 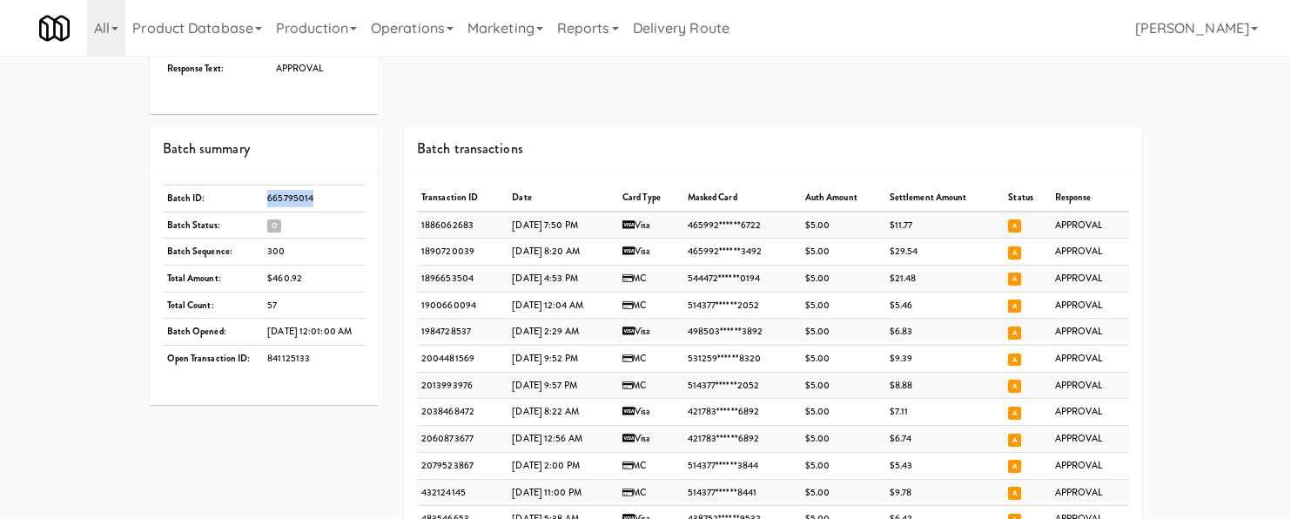 What do you see at coordinates (945, 332) in the screenshot?
I see `td: $6.83` at bounding box center [945, 332].